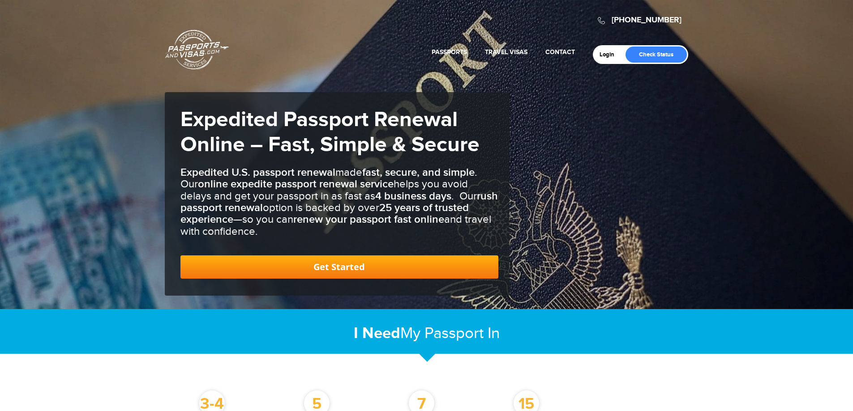 This screenshot has width=853, height=411. Describe the element at coordinates (324, 213) in the screenshot. I see `b: 25 years of trusted experience` at that location.